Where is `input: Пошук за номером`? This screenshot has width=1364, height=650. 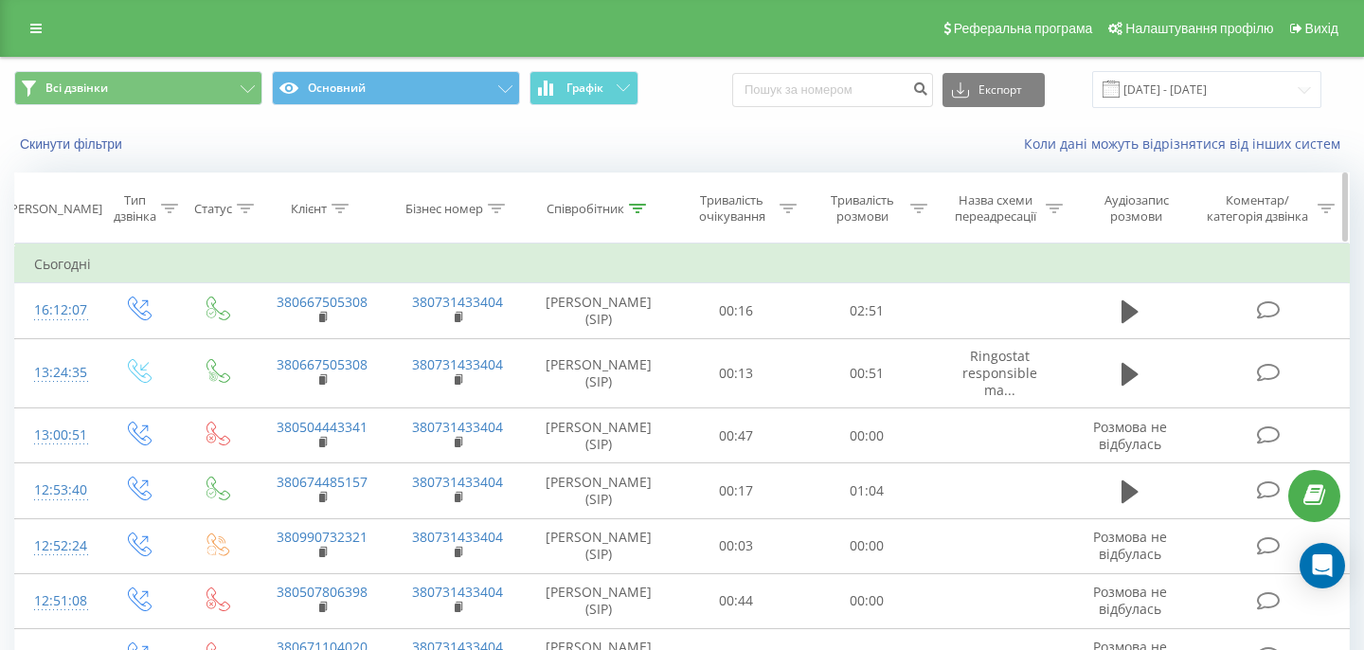 input: Пошук за номером is located at coordinates (833, 90).